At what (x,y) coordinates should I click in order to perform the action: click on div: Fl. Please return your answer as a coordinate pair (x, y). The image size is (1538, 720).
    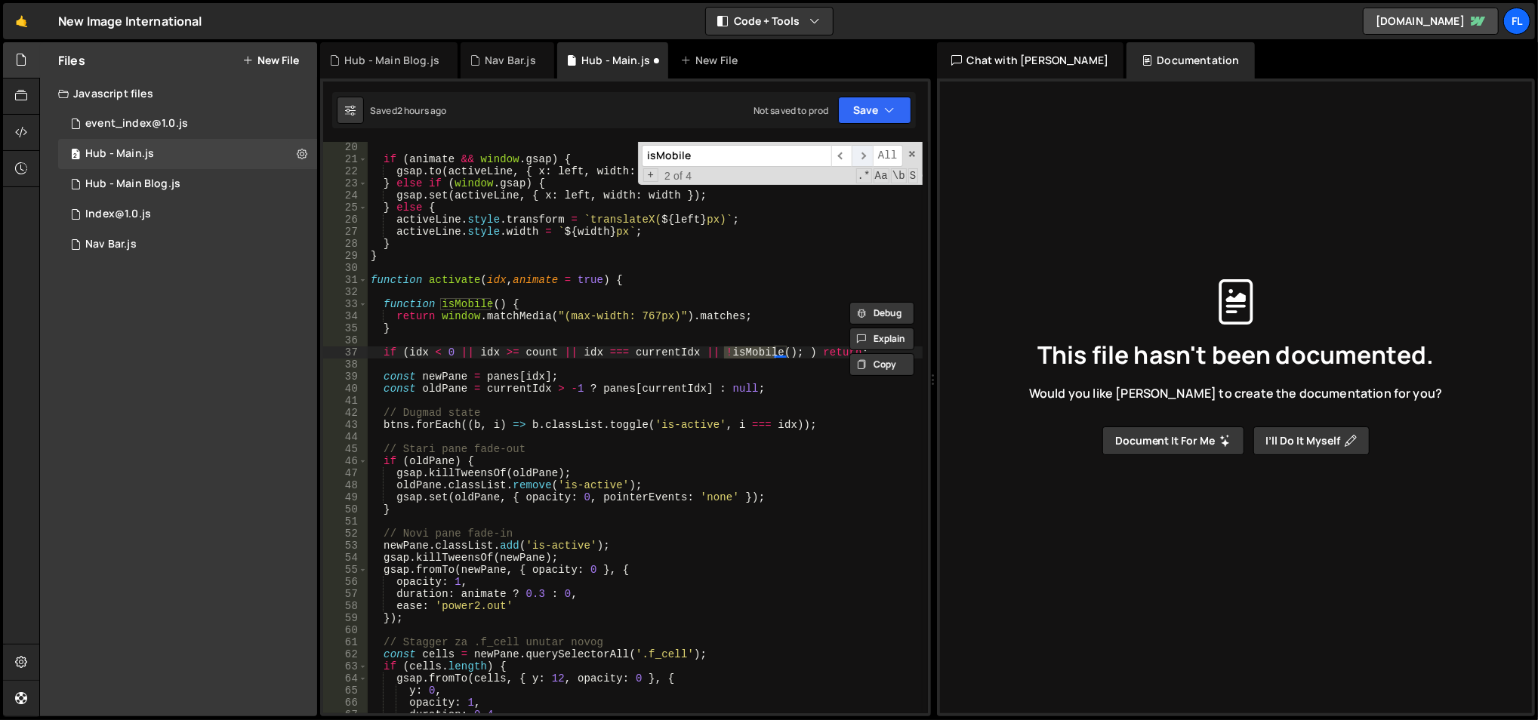
    Looking at the image, I should click on (1516, 21).